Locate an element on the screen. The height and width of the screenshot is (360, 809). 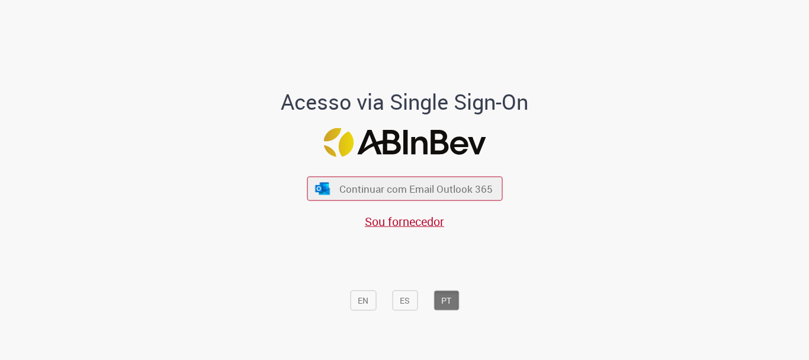
button: ES is located at coordinates (405, 300).